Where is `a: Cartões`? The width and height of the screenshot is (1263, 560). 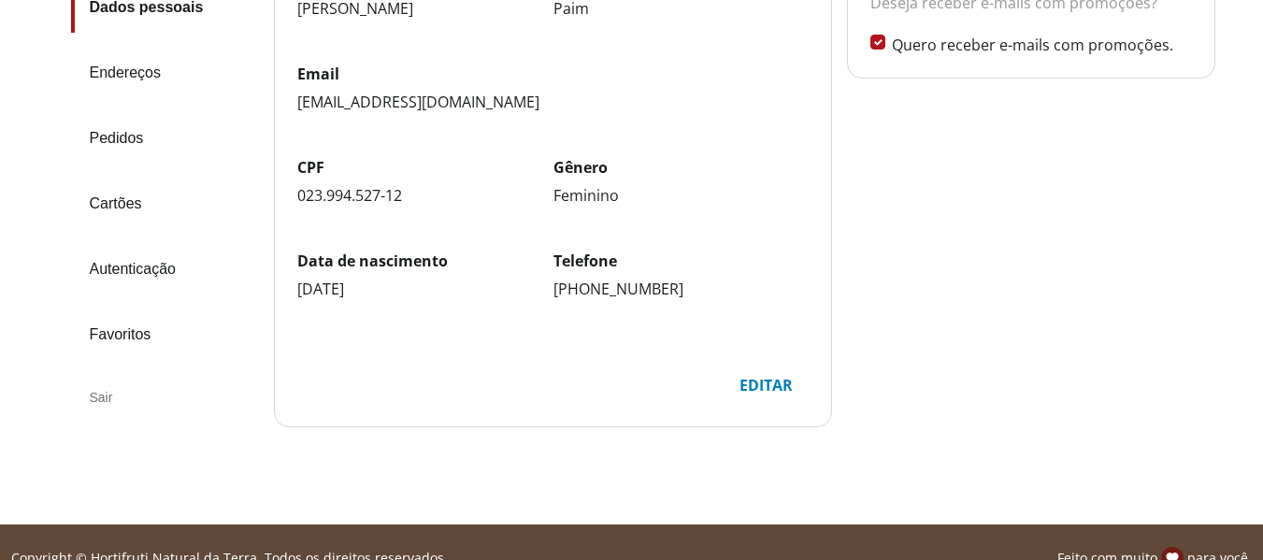 a: Cartões is located at coordinates (164, 204).